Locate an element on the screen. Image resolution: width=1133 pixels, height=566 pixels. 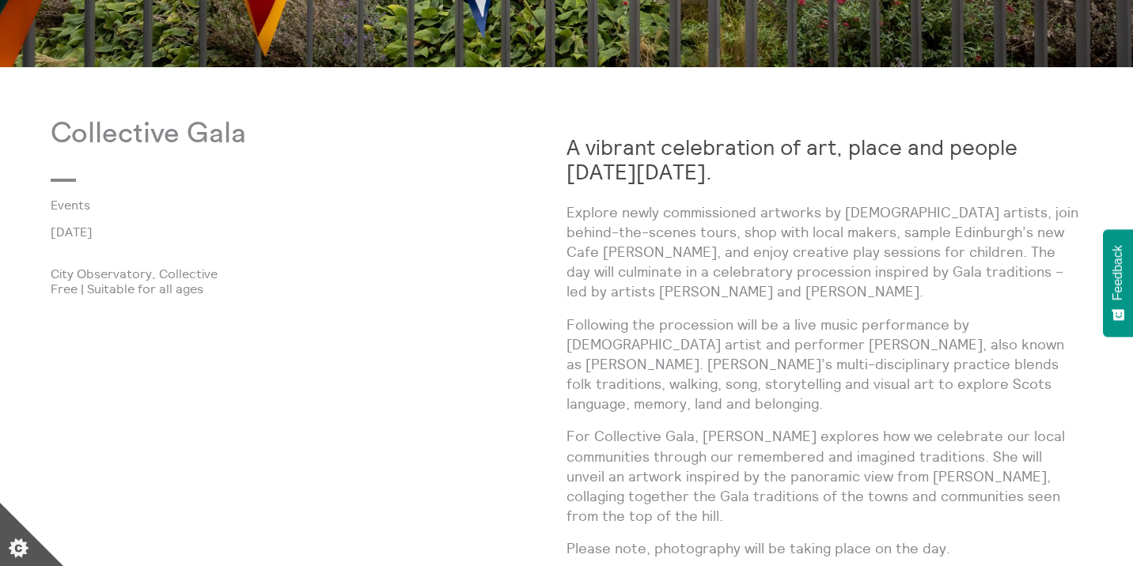
a: Events is located at coordinates (296, 205).